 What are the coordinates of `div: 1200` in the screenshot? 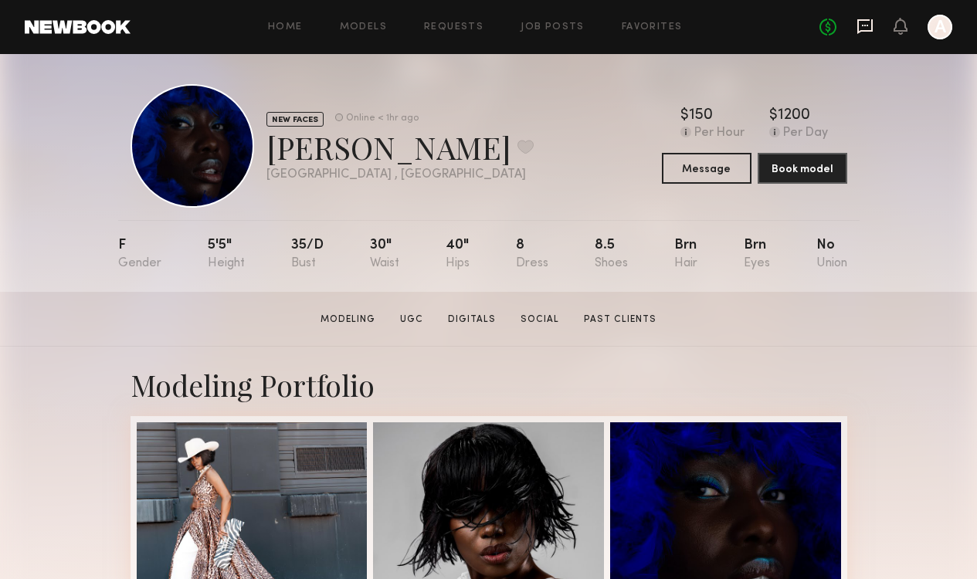 It's located at (794, 116).